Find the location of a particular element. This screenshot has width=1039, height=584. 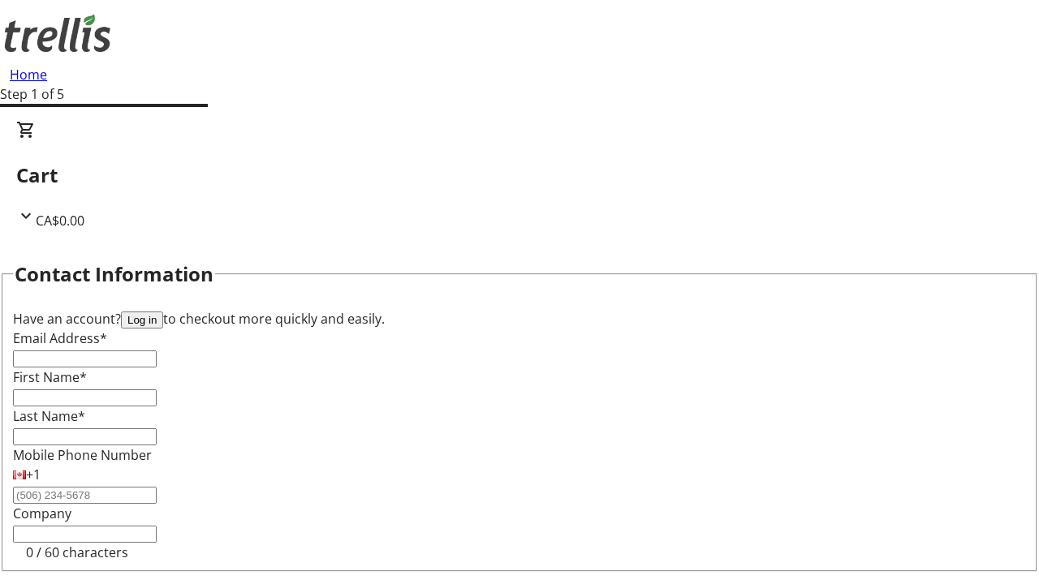

button: Log in is located at coordinates (142, 320).